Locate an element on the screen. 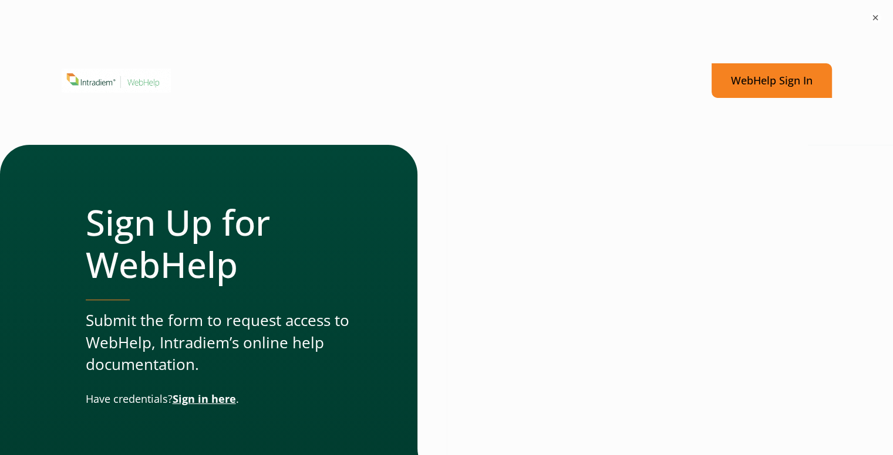 The width and height of the screenshot is (893, 455). h1: Sign Up for WebHelp is located at coordinates (228, 244).